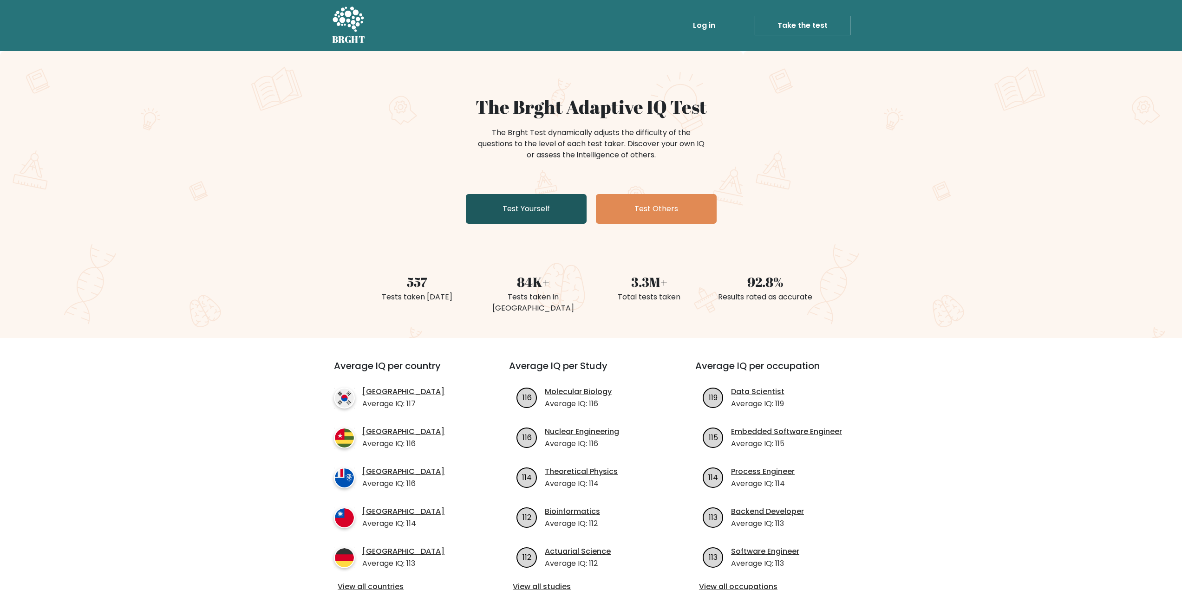 The image size is (1182, 590). I want to click on div: Total tests taken, so click(649, 297).